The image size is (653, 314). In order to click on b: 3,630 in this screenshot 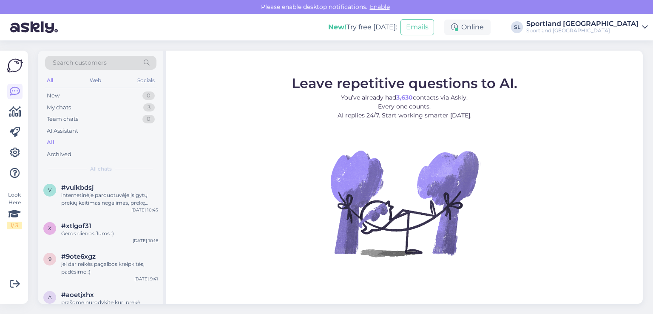, I will do `click(404, 97)`.